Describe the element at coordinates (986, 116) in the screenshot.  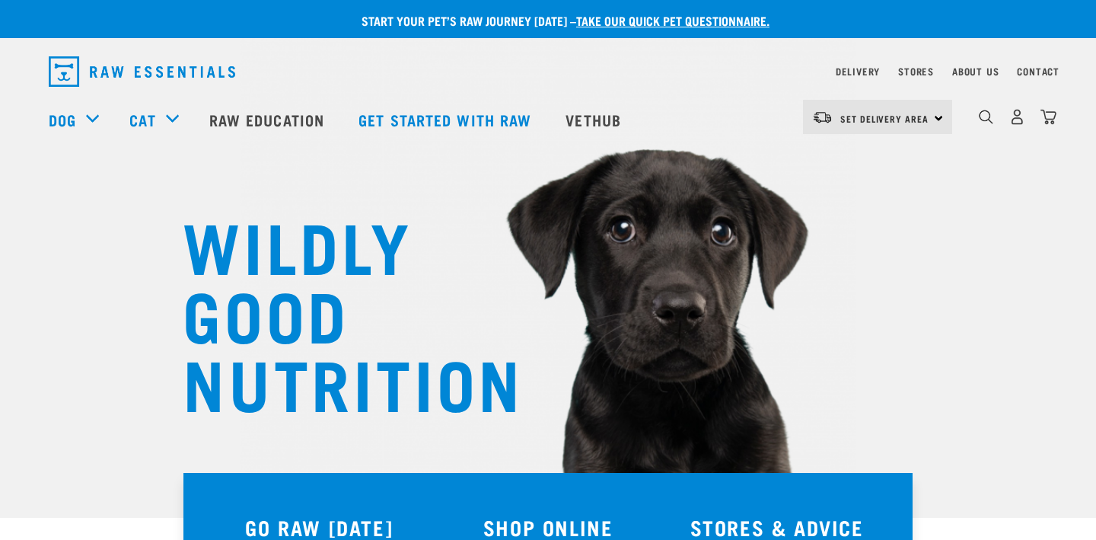
I see `img: home-icon-1@2x.png` at that location.